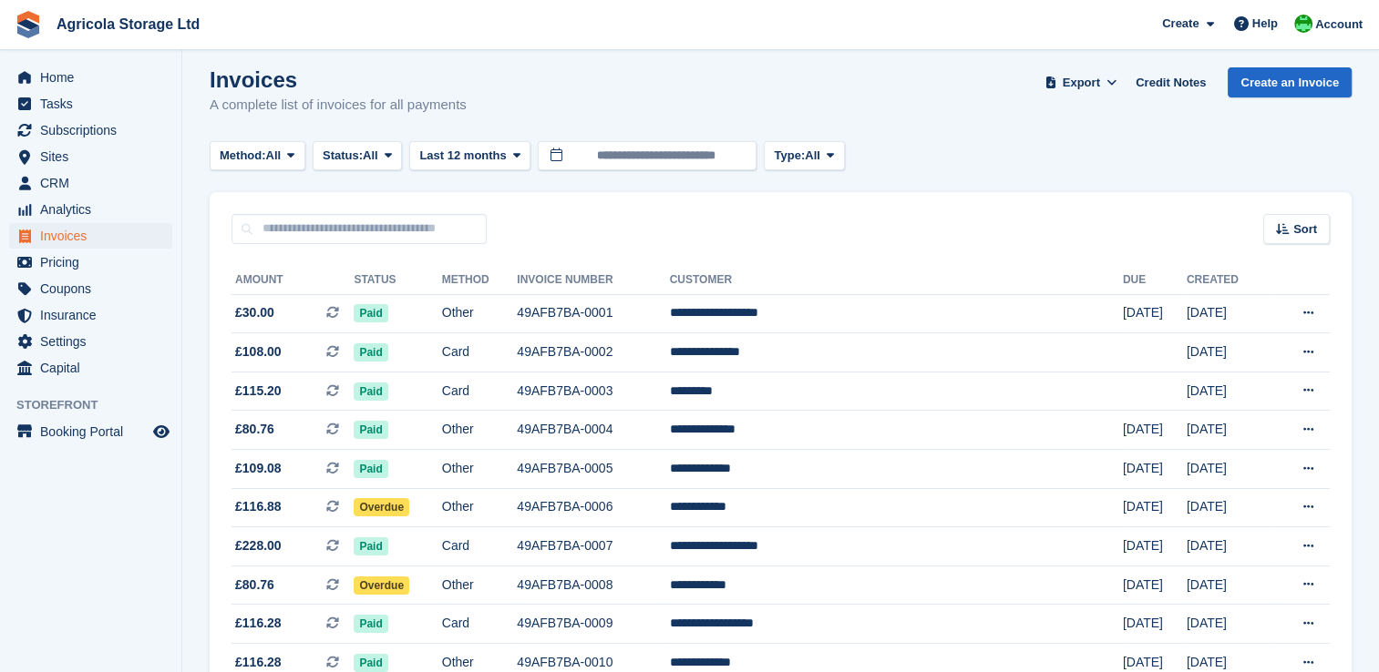  Describe the element at coordinates (1081, 83) in the screenshot. I see `span: Export` at that location.